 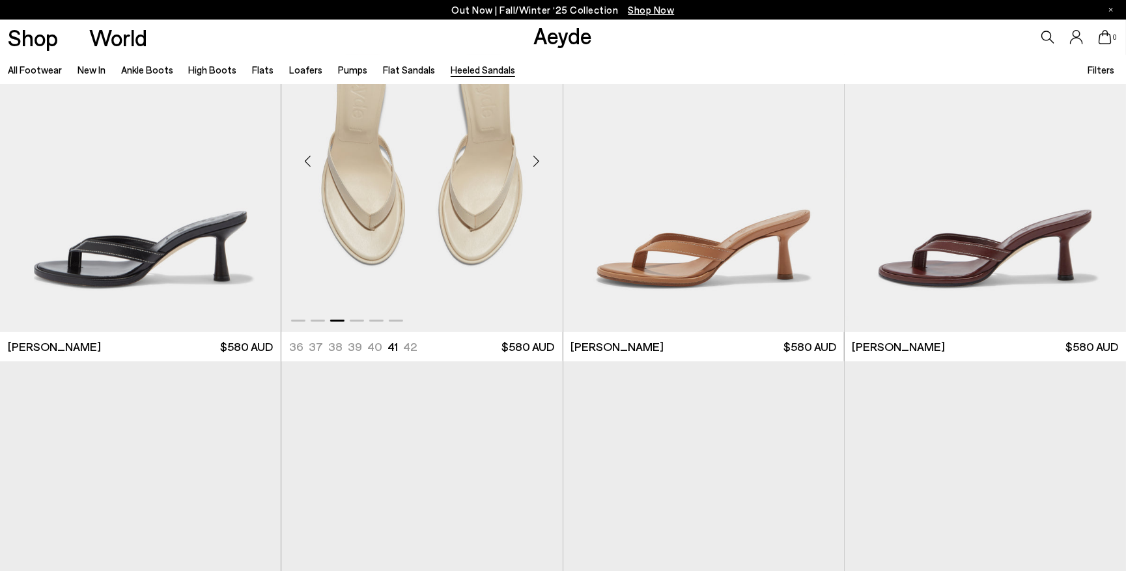 What do you see at coordinates (393, 346) in the screenshot?
I see `li: 41` at bounding box center [393, 346].